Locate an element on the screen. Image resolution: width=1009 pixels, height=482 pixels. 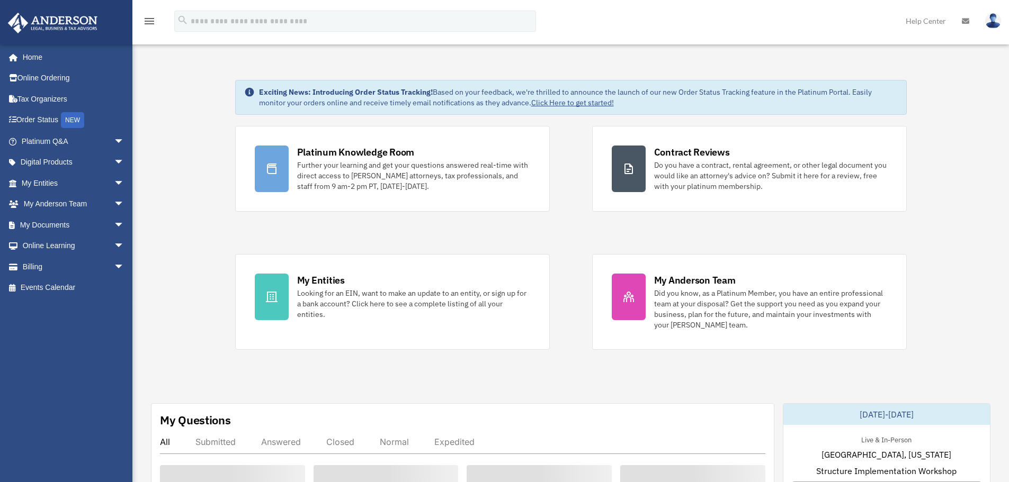
div: Do you have a contract, rental agreement, or other legal document you would like an attorney's ad... is located at coordinates (771, 176).